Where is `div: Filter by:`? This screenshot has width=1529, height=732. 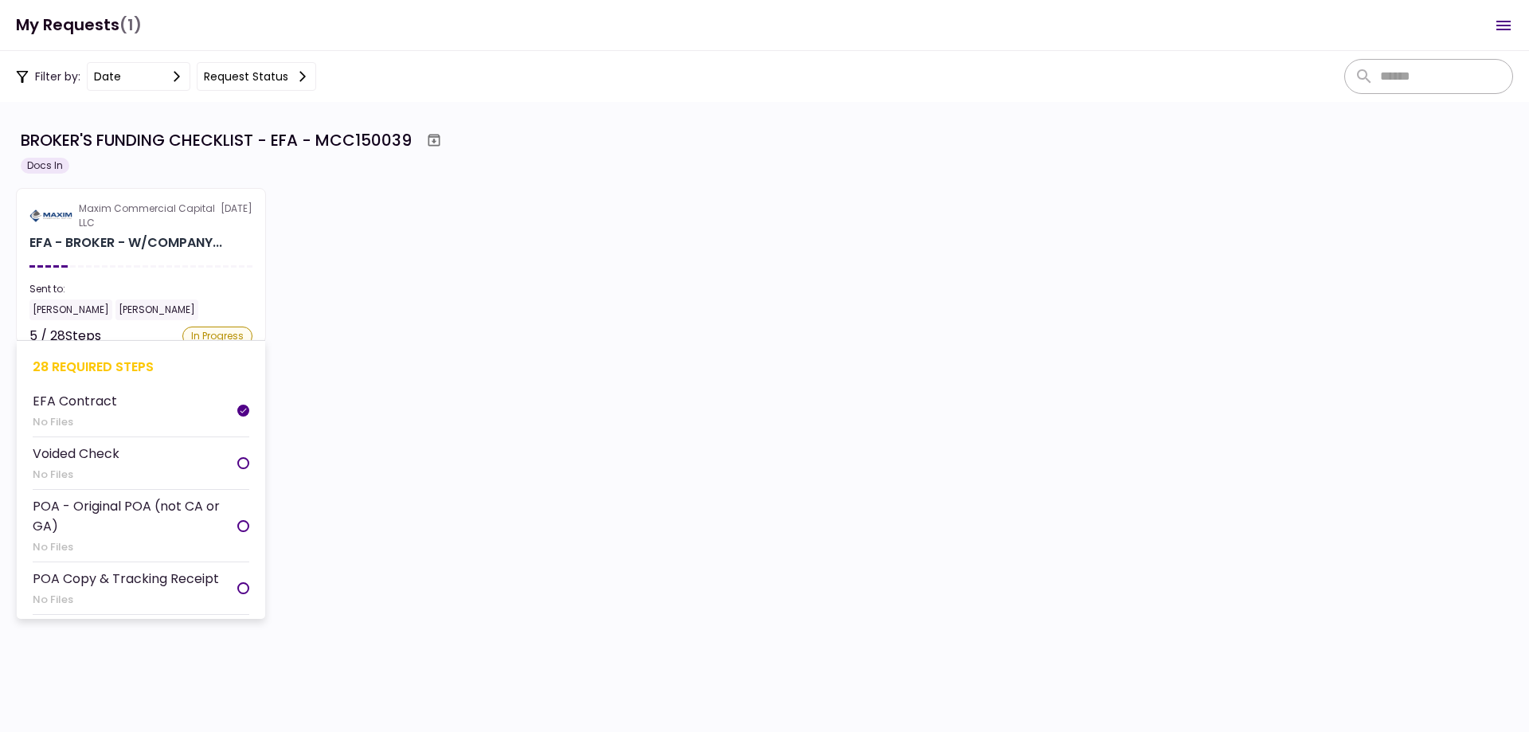 div: Filter by: is located at coordinates (166, 76).